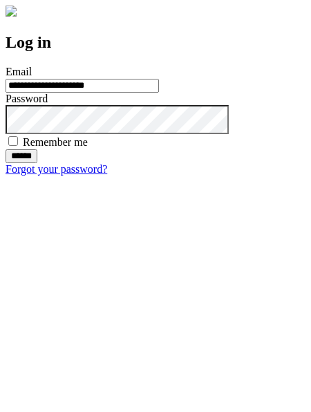  What do you see at coordinates (56, 169) in the screenshot?
I see `a: Forgot your password?` at bounding box center [56, 169].